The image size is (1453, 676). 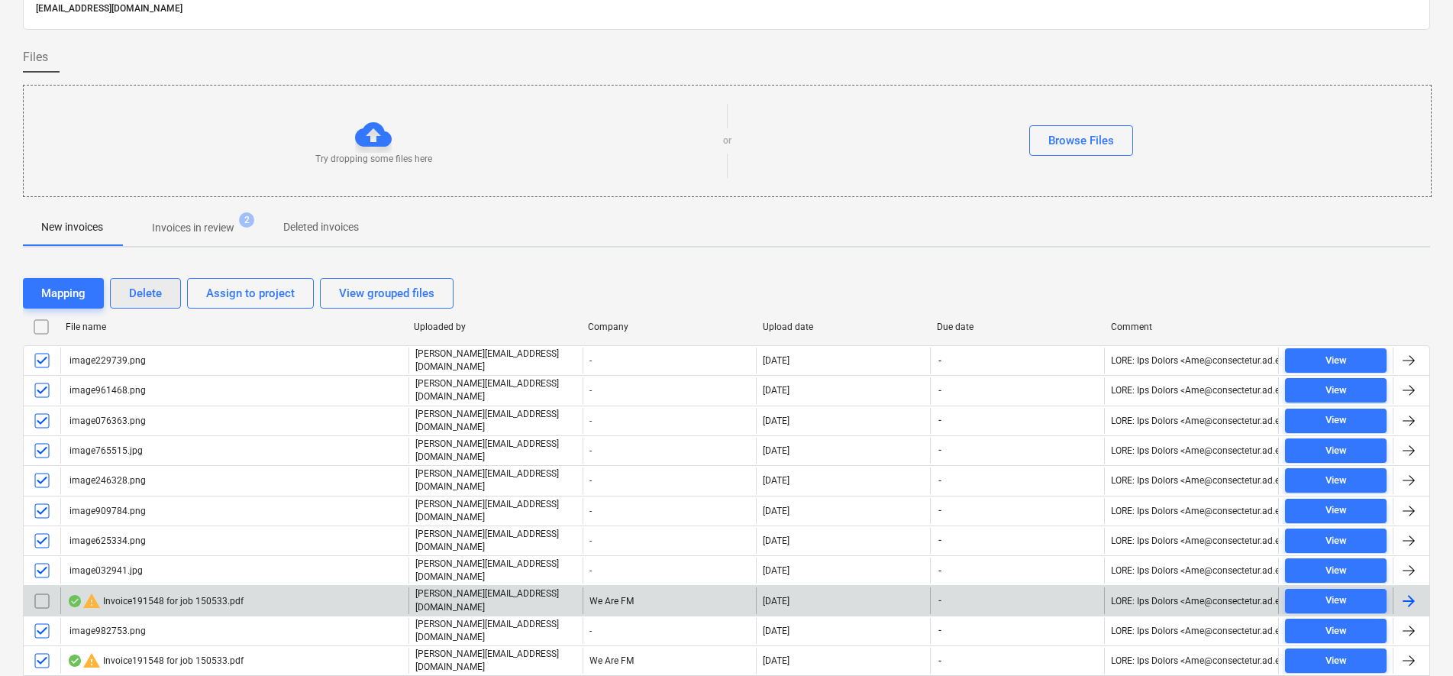 I want to click on div: image625334.png, so click(x=106, y=541).